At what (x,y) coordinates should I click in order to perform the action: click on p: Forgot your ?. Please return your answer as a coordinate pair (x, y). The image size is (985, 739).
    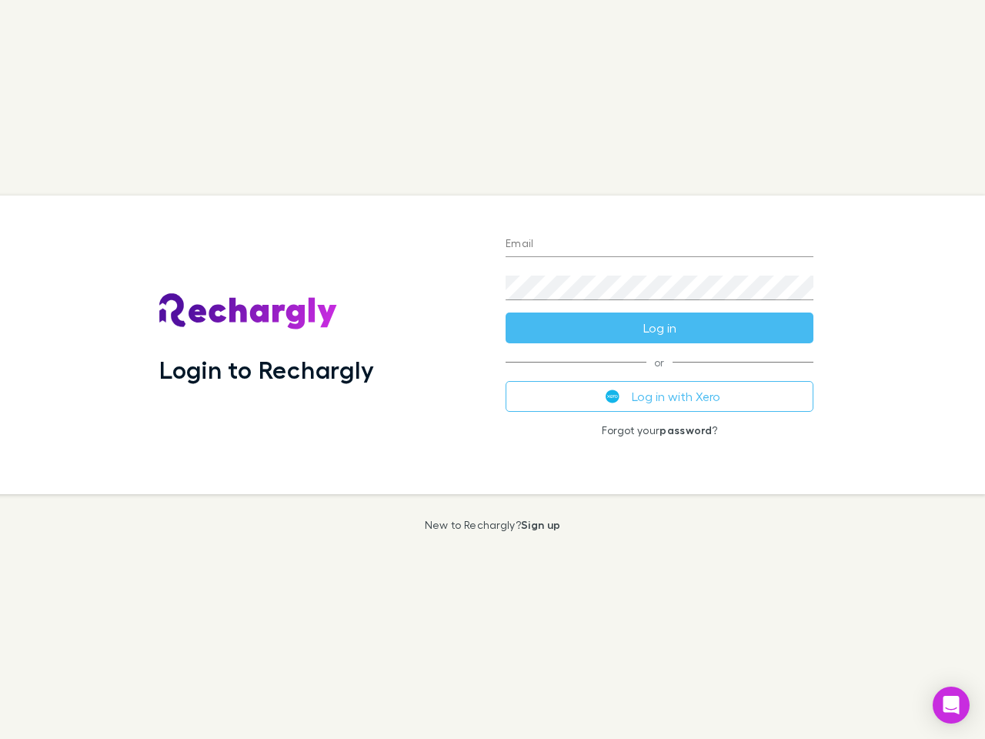
    Looking at the image, I should click on (660, 430).